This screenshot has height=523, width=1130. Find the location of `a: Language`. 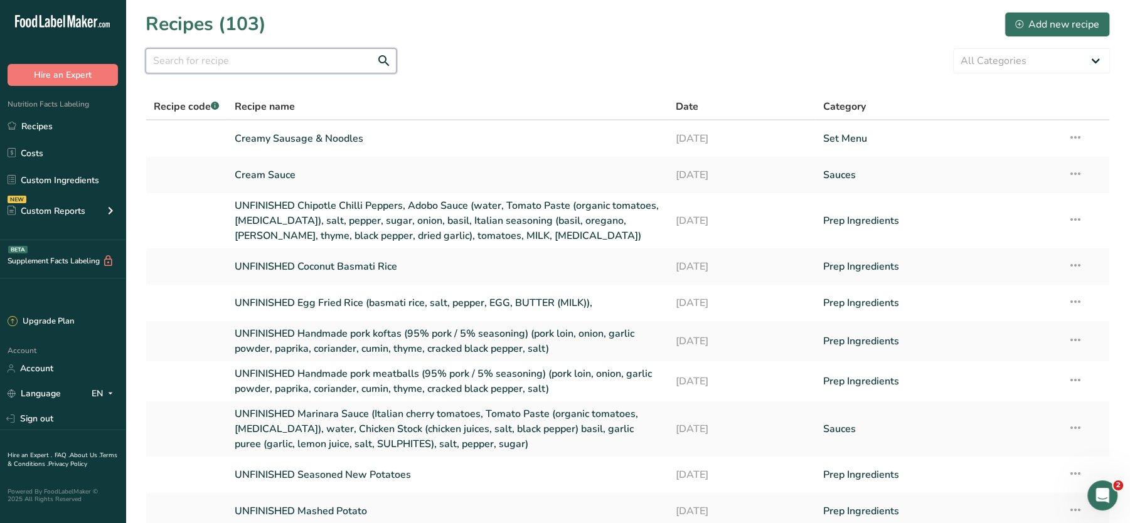

a: Language is located at coordinates (34, 393).